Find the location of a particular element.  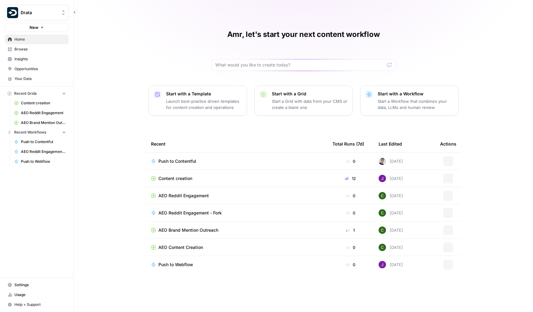

p: Start a Grid with data from your CMS or create a blank one is located at coordinates (310, 104).